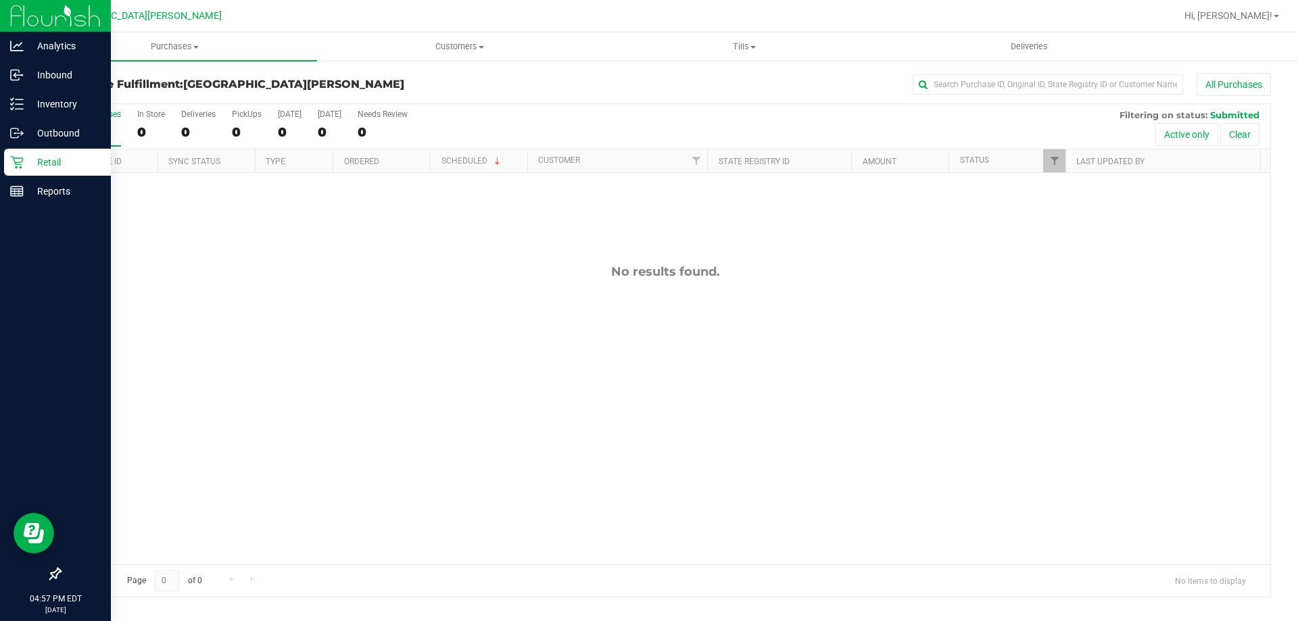  I want to click on a: Amount, so click(880, 162).